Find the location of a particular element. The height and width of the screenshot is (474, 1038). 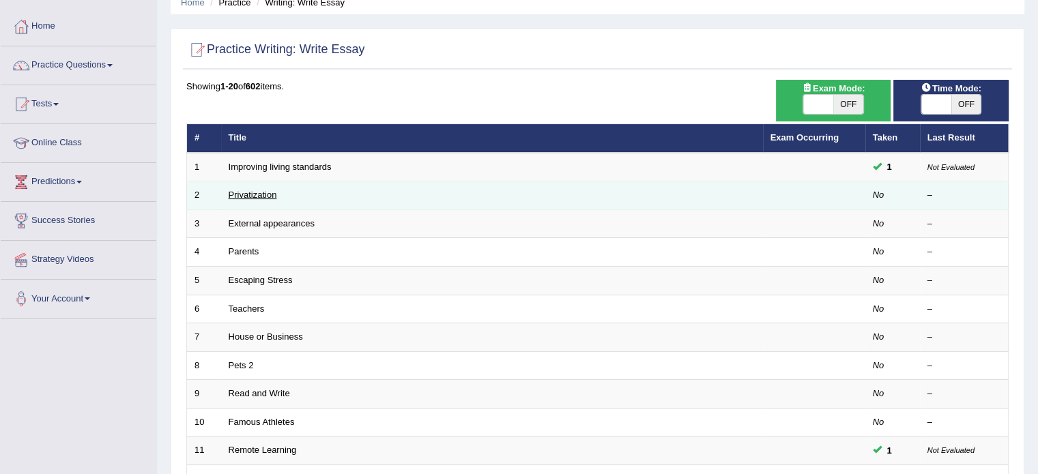

div: Showing of items. is located at coordinates (597, 86).